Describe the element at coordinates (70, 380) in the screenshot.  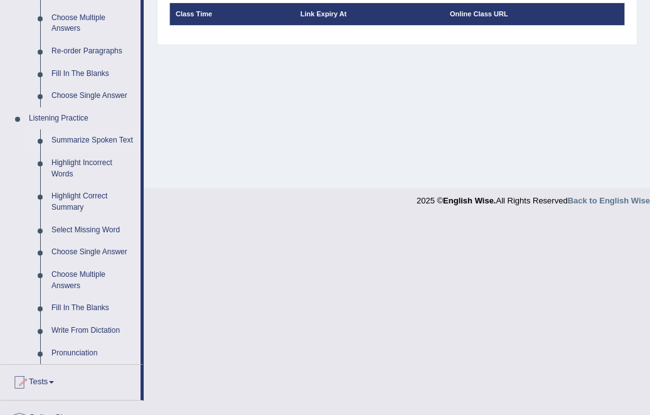
I see `a: Tests` at that location.